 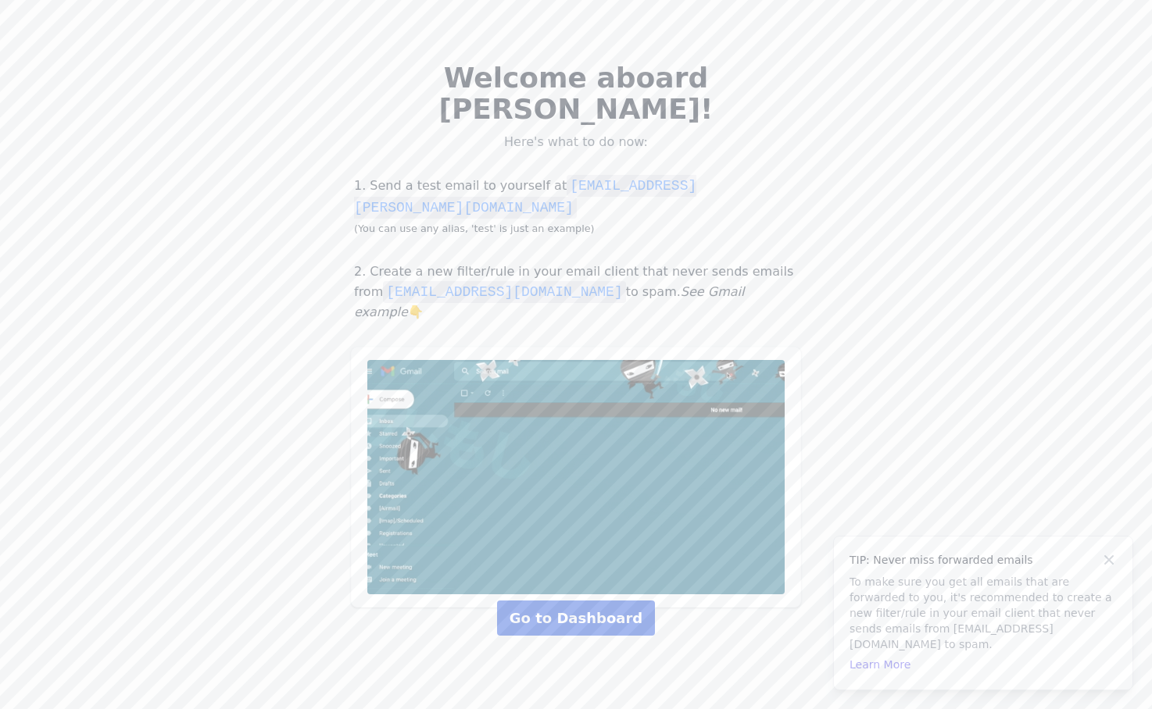 What do you see at coordinates (576, 206) in the screenshot?
I see `p: 1. Send a test email to yourself at` at bounding box center [576, 206].